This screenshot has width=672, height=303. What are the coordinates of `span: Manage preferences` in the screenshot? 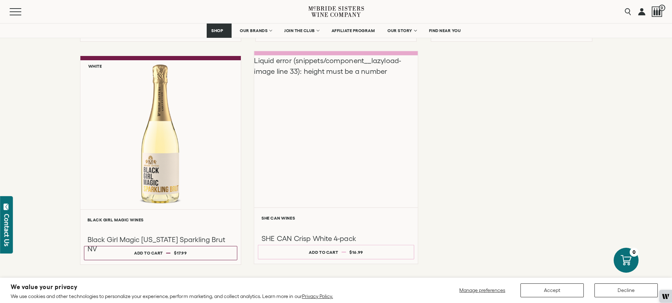 It's located at (482, 290).